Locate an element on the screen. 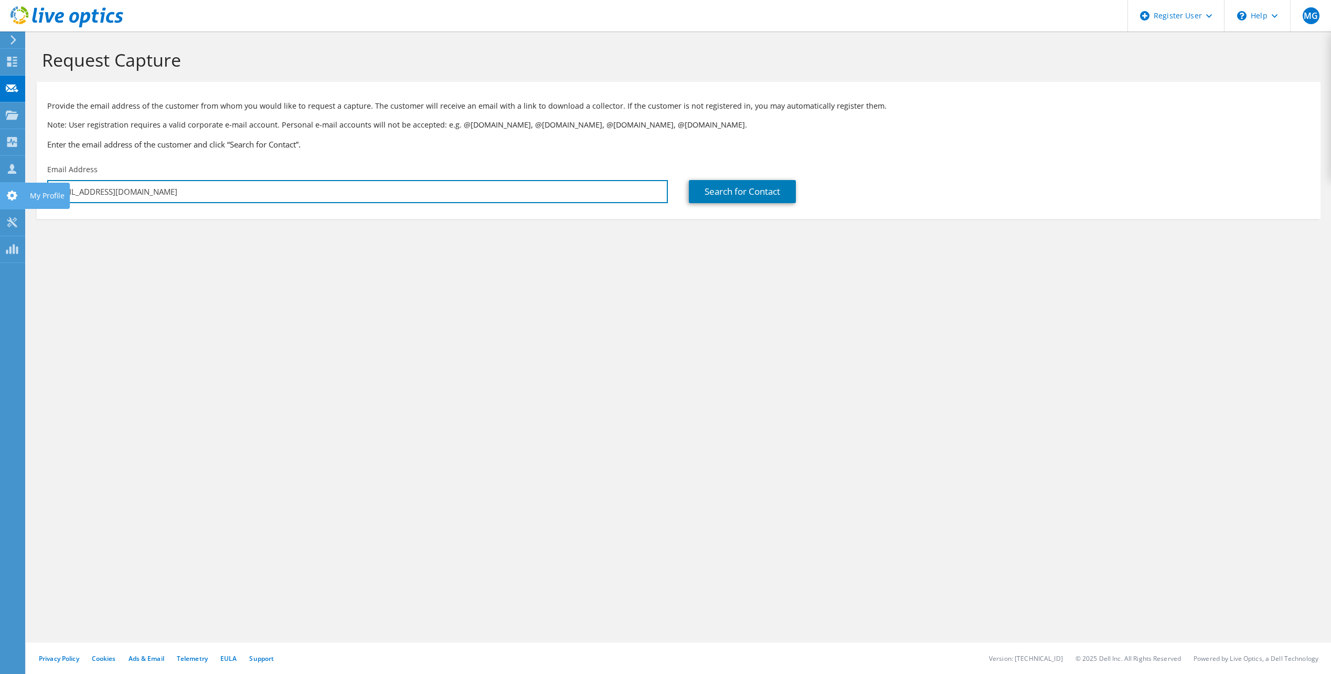 The height and width of the screenshot is (674, 1331). a: Telemetry is located at coordinates (192, 658).